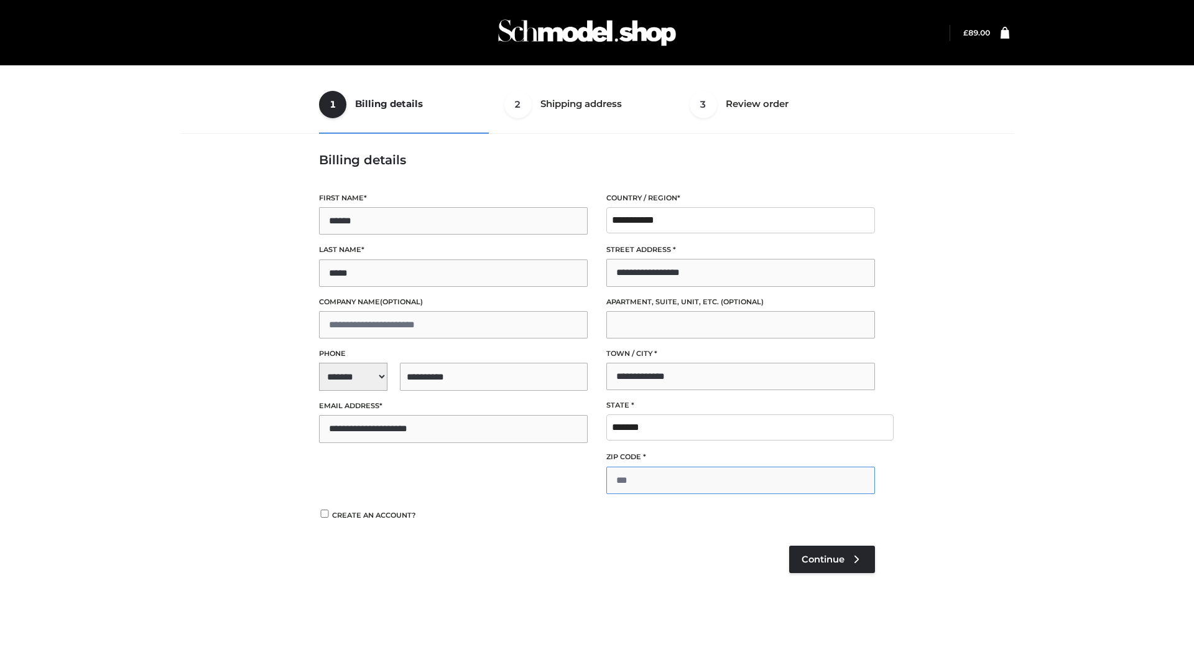 The image size is (1194, 672). I want to click on input: Create an account?, so click(325, 513).